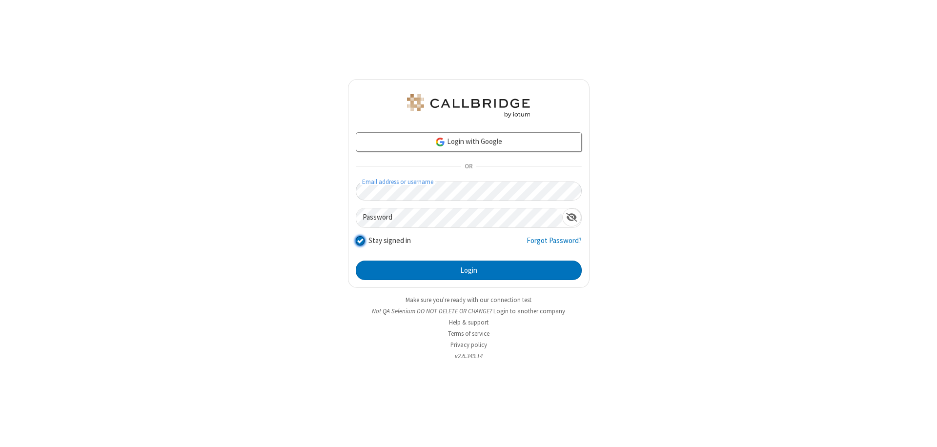 This screenshot has width=937, height=447. Describe the element at coordinates (459, 218) in the screenshot. I see `input: Password` at that location.